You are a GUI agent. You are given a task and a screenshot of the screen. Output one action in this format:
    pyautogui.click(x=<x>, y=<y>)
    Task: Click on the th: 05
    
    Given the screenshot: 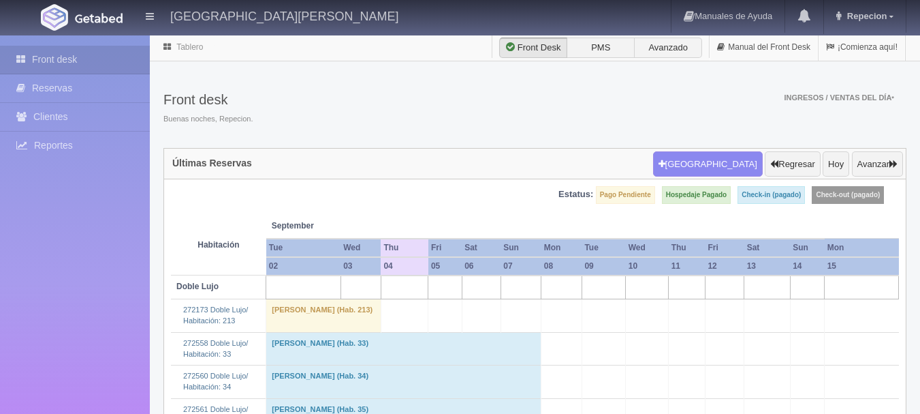 What is the action you would take?
    pyautogui.click(x=445, y=266)
    